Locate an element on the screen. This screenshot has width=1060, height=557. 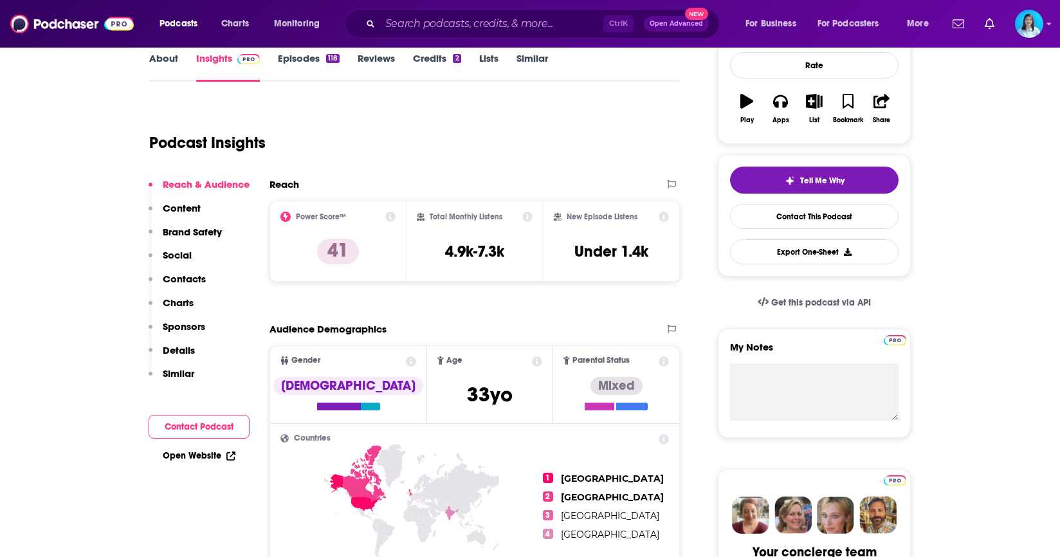
div: List is located at coordinates (814, 120).